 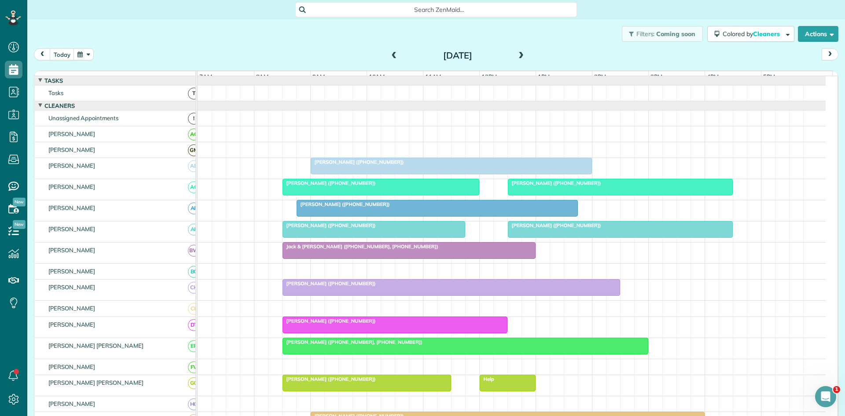 What do you see at coordinates (769, 77) in the screenshot?
I see `span: 5pm` at bounding box center [769, 77].